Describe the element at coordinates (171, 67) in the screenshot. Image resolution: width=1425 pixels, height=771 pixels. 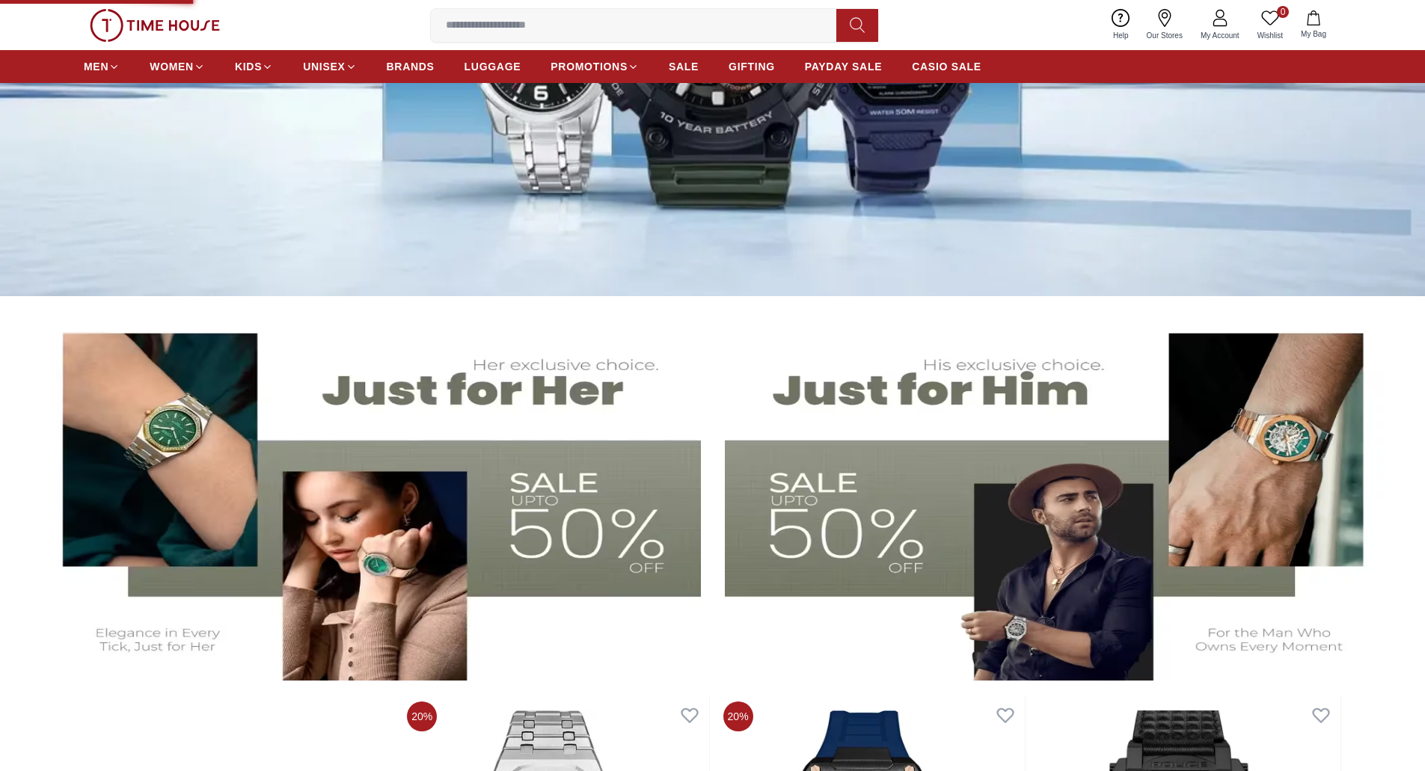
I see `span: WOMEN` at that location.